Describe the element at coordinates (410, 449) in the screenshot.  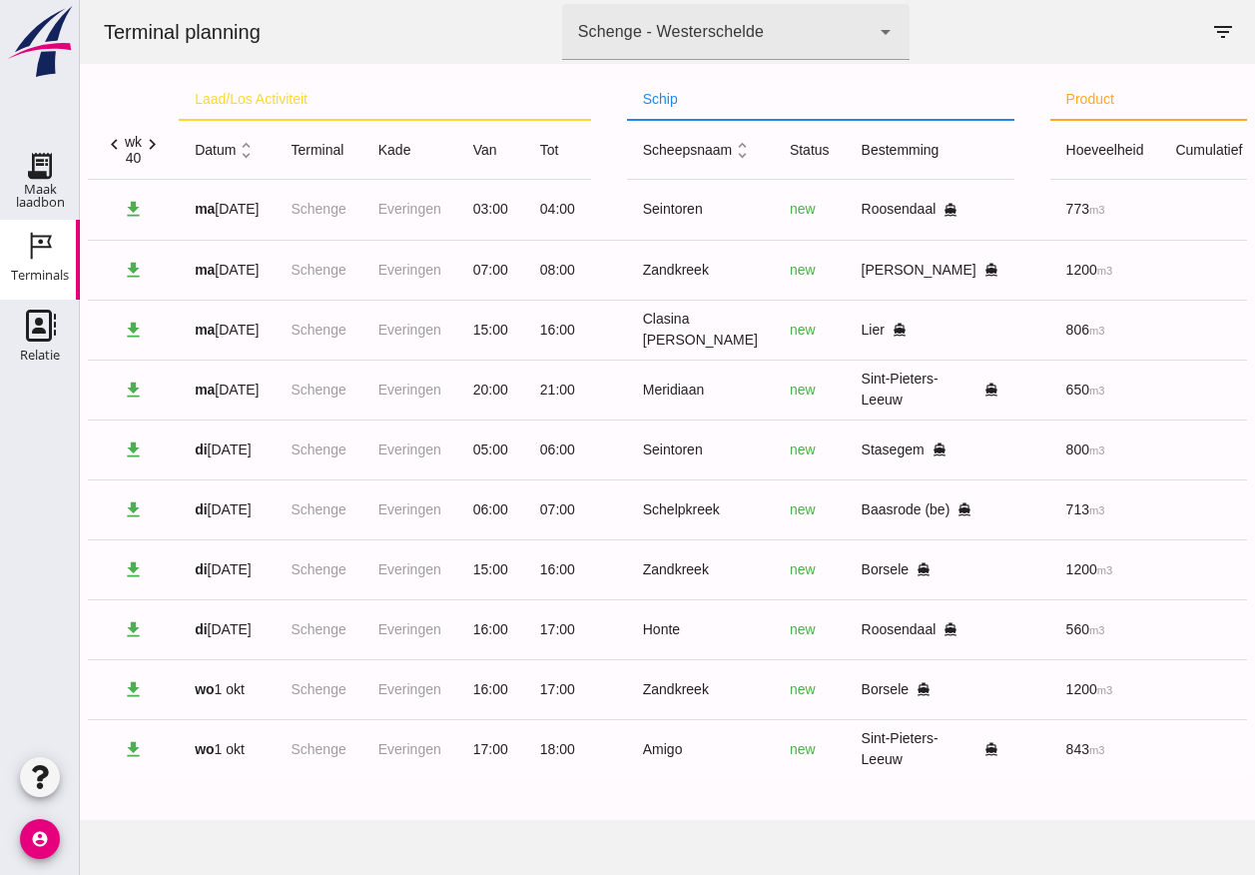
I see `span: 05:00` at that location.